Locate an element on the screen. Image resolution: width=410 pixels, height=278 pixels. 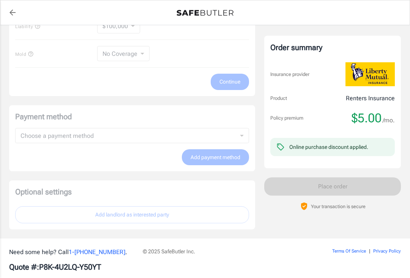
a: back to quotes is located at coordinates (13, 13).